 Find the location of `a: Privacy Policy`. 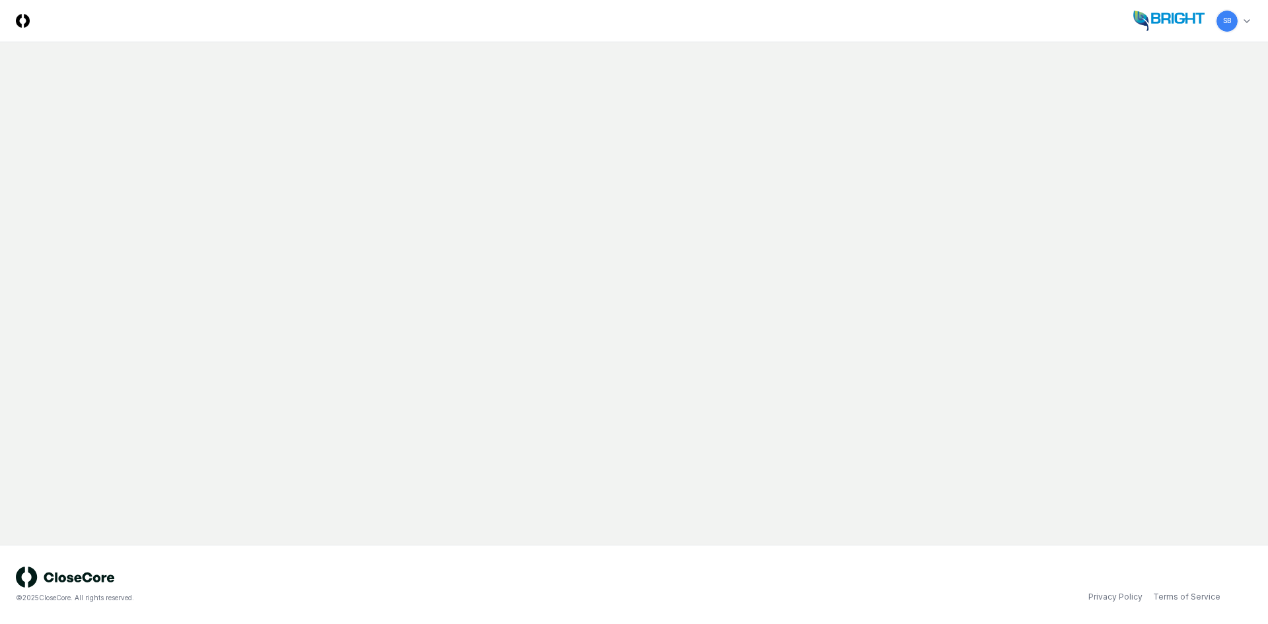

a: Privacy Policy is located at coordinates (1115, 597).